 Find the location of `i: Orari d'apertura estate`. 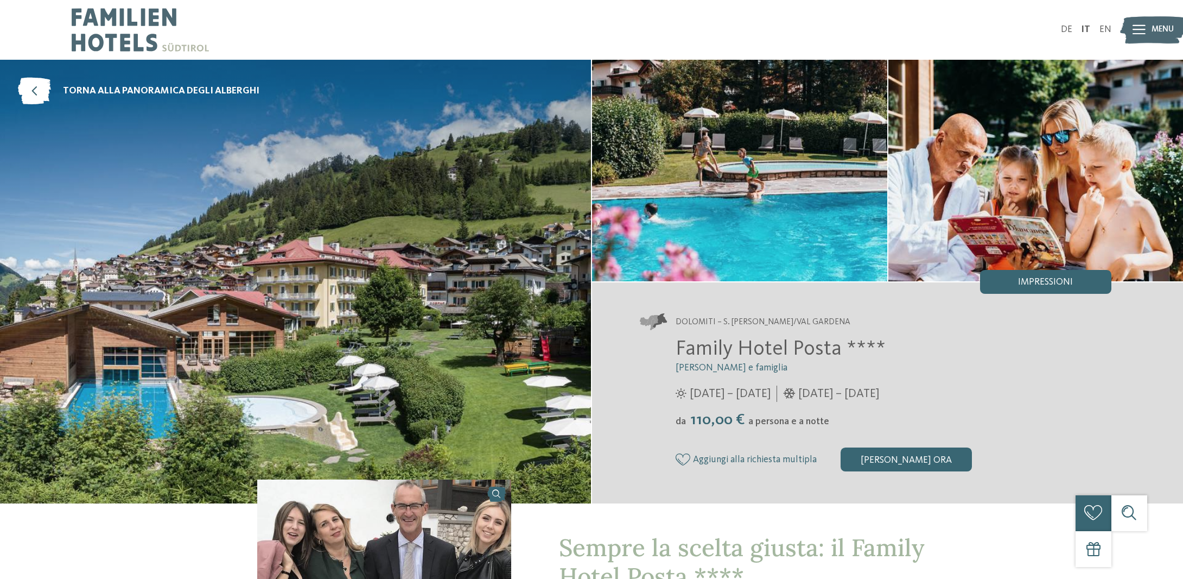

i: Orari d'apertura estate is located at coordinates (681, 394).